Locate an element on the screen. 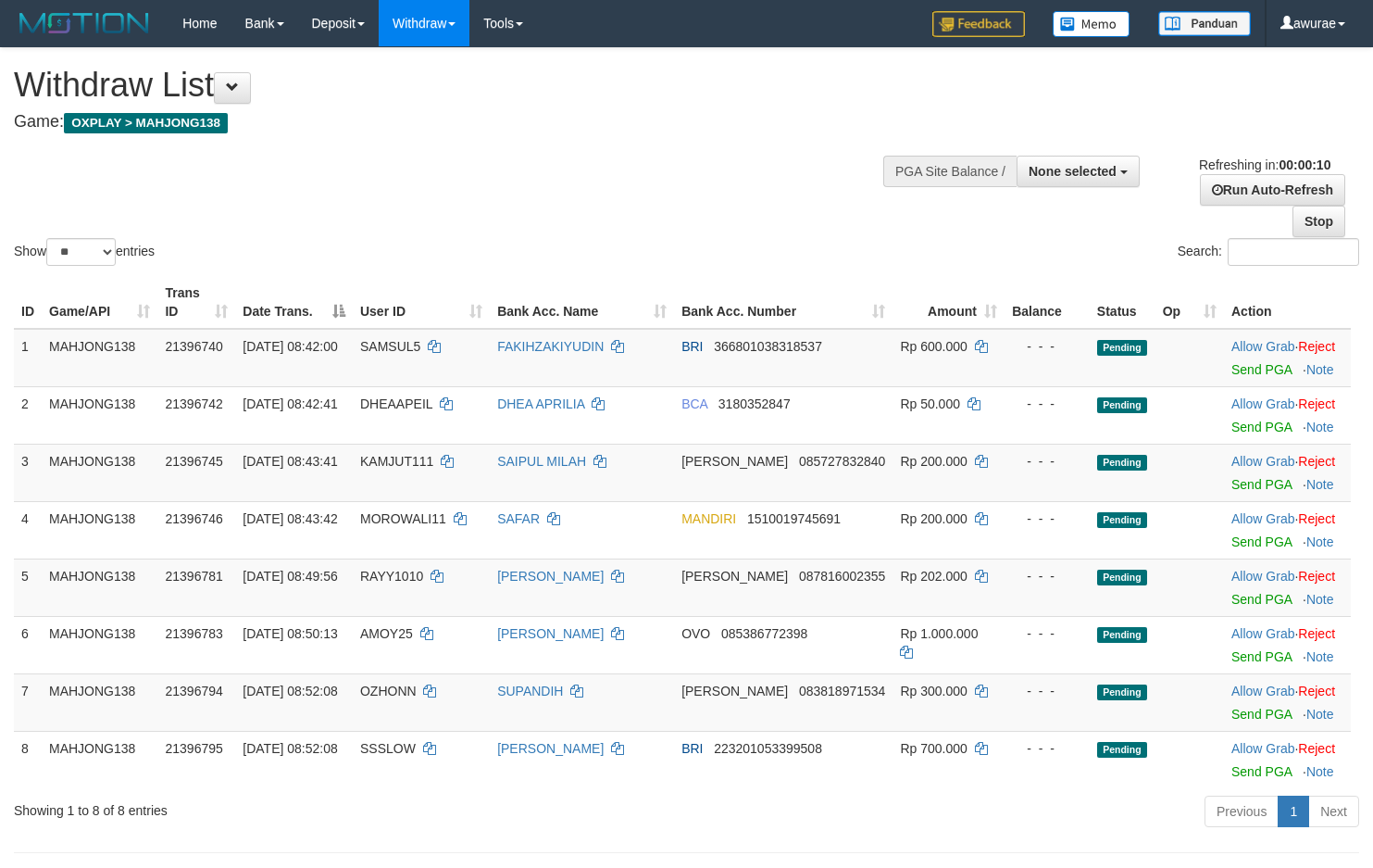 This screenshot has height=868, width=1373. span: SAMSUL5 is located at coordinates (390, 346).